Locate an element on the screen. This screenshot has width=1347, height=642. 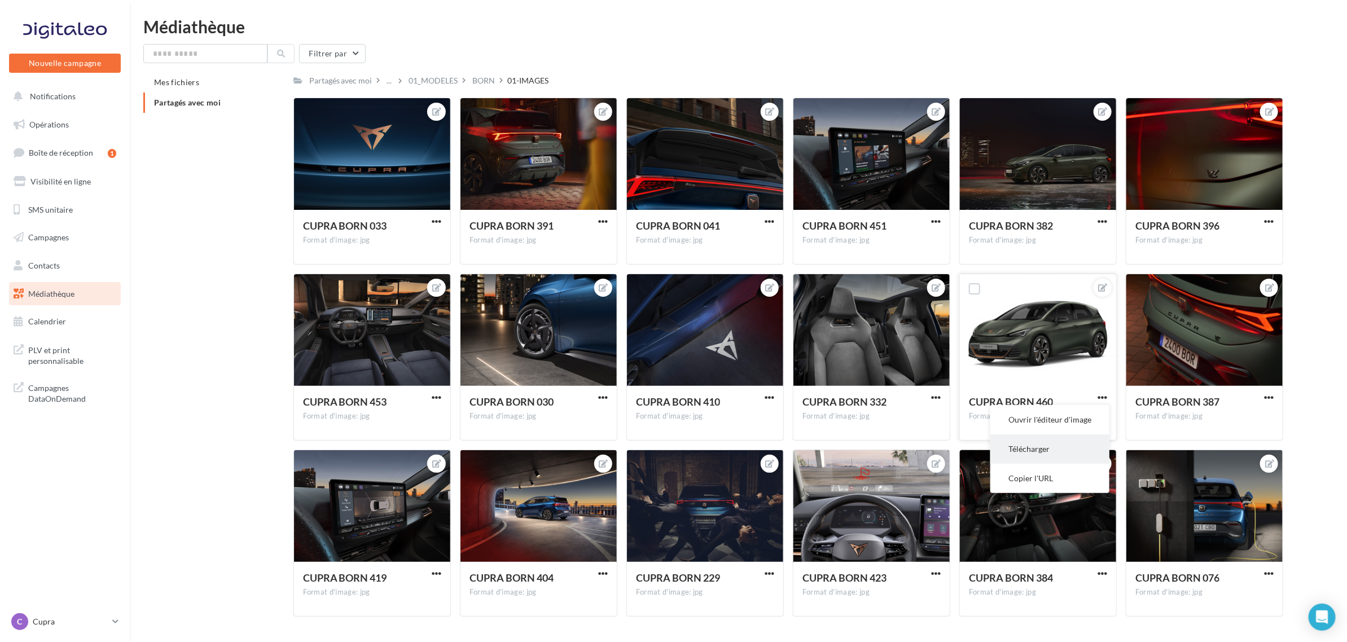
span: CUPRA BORN 451 is located at coordinates (844, 226).